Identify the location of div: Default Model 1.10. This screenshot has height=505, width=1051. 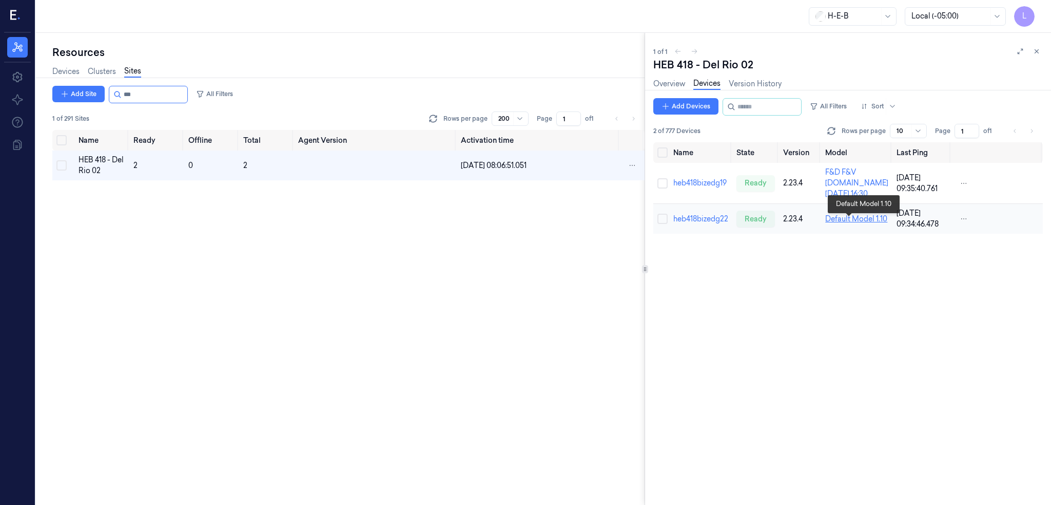
(857, 219).